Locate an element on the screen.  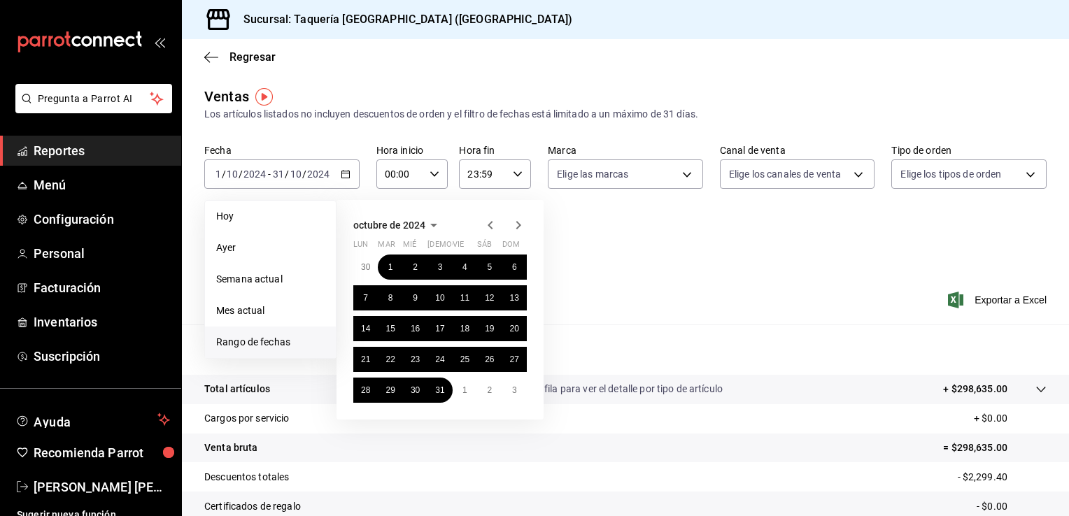
abbr: 23 de octubre de 2024 is located at coordinates (415, 359).